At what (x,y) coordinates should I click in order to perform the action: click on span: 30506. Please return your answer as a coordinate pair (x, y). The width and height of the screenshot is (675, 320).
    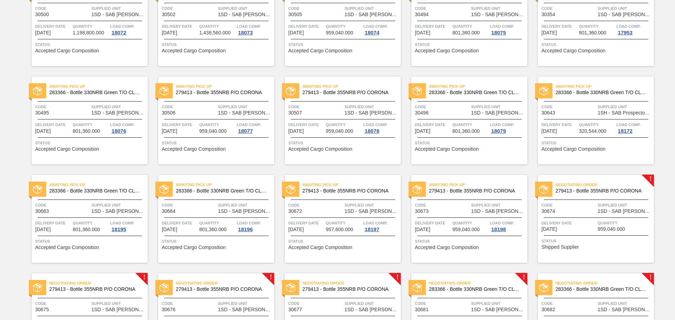
    Looking at the image, I should click on (168, 113).